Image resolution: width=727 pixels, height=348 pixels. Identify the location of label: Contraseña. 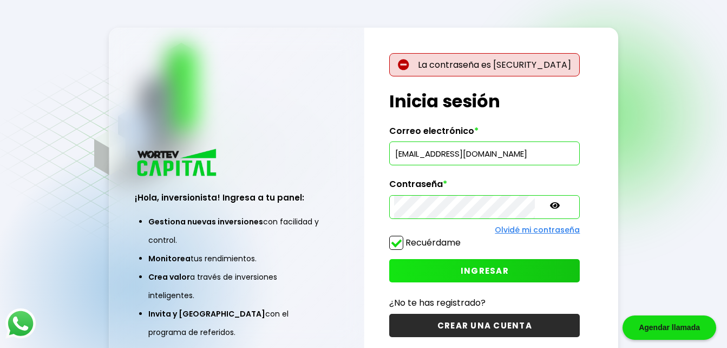
(485, 187).